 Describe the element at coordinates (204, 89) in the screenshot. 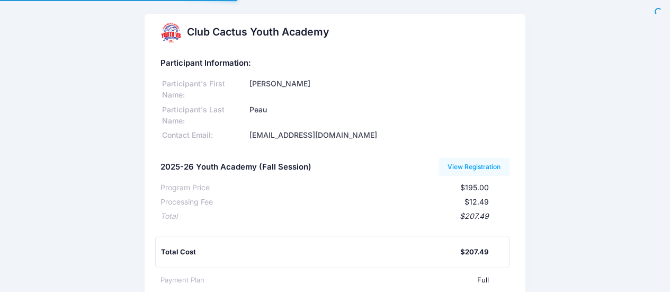

I see `div: Participant's First Name:` at that location.